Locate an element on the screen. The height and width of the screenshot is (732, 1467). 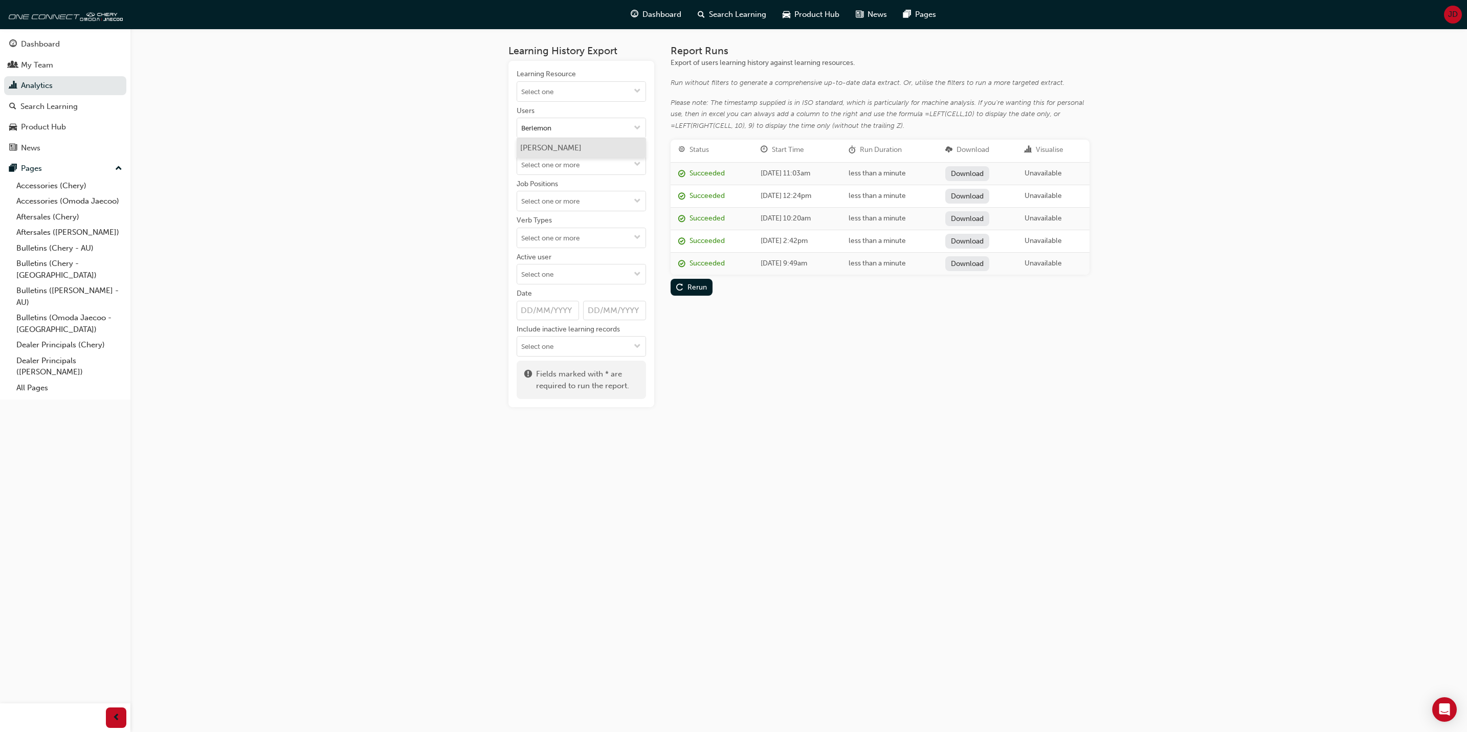
a: Dashboard is located at coordinates (65, 44).